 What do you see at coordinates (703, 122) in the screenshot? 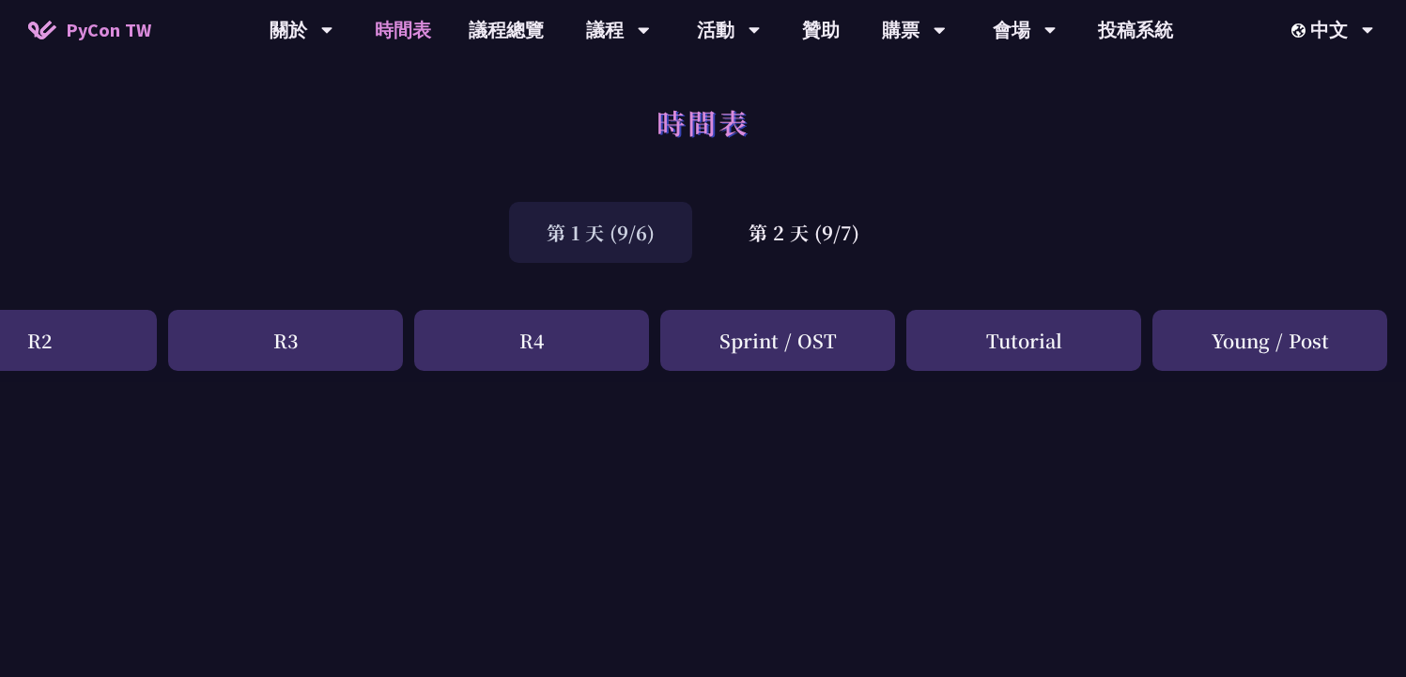
I see `h1: 時間表` at bounding box center [703, 122].